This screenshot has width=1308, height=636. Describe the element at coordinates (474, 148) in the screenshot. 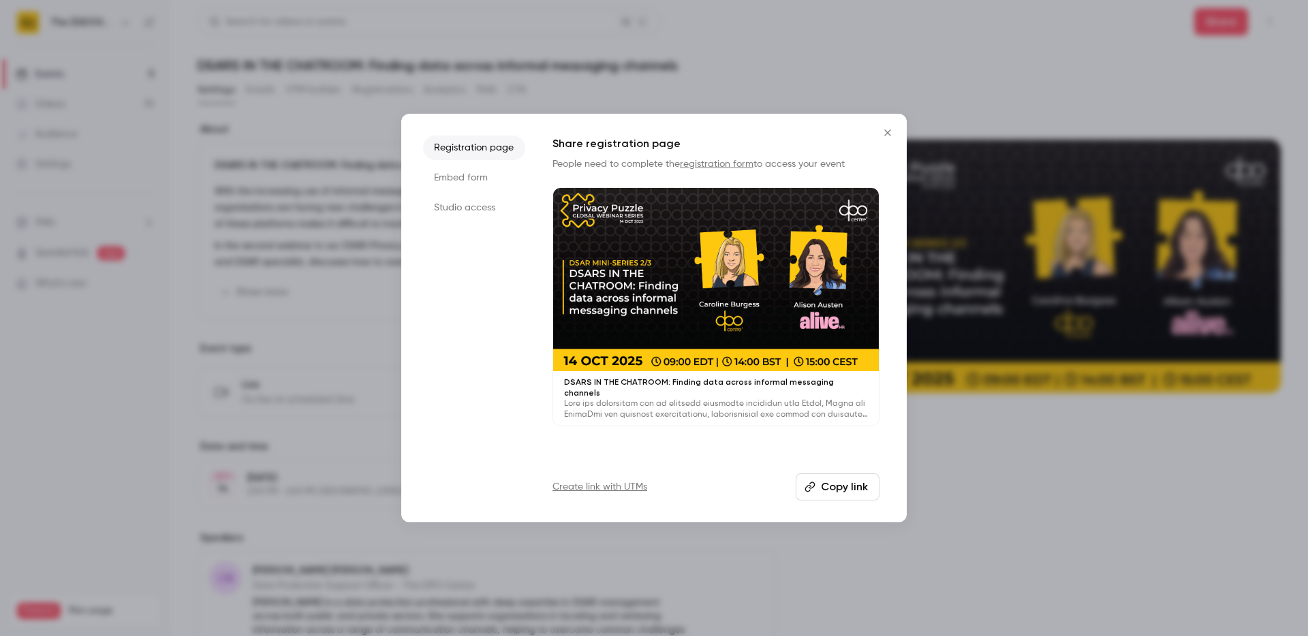

I see `li: Registration page` at that location.